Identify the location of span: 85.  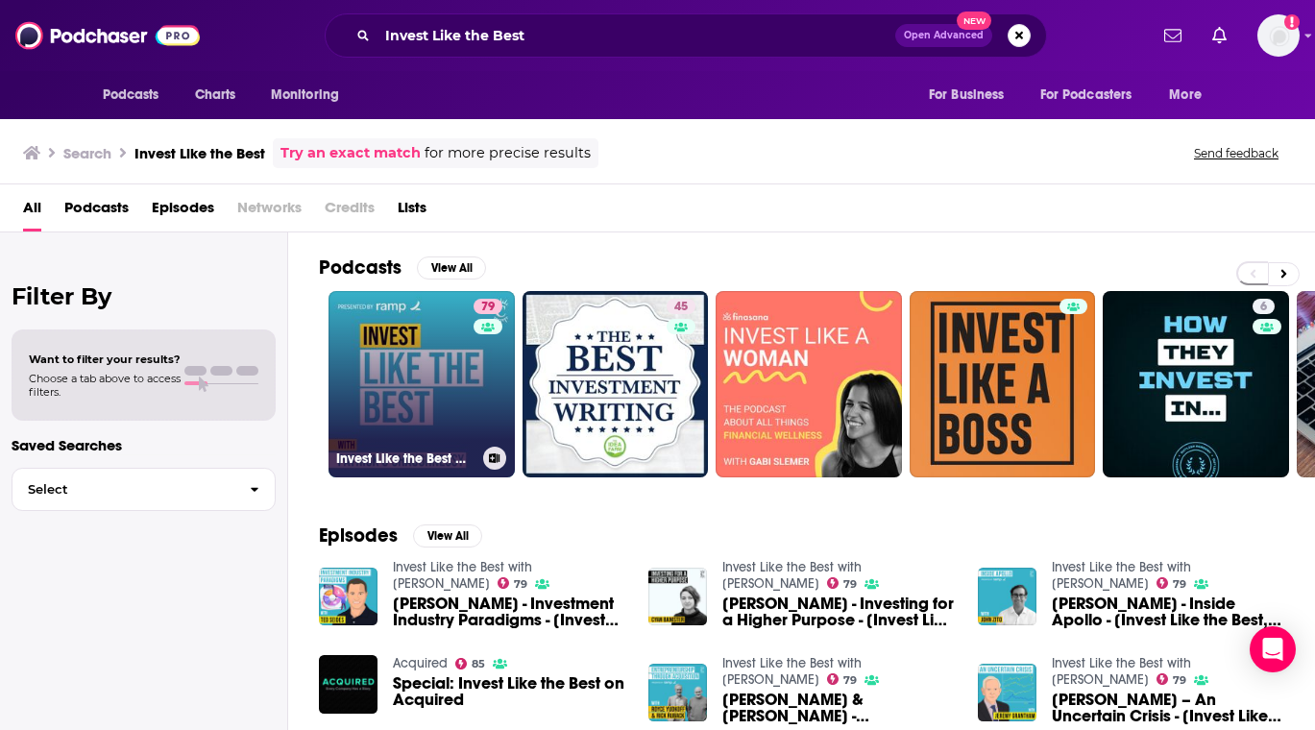
(478, 664).